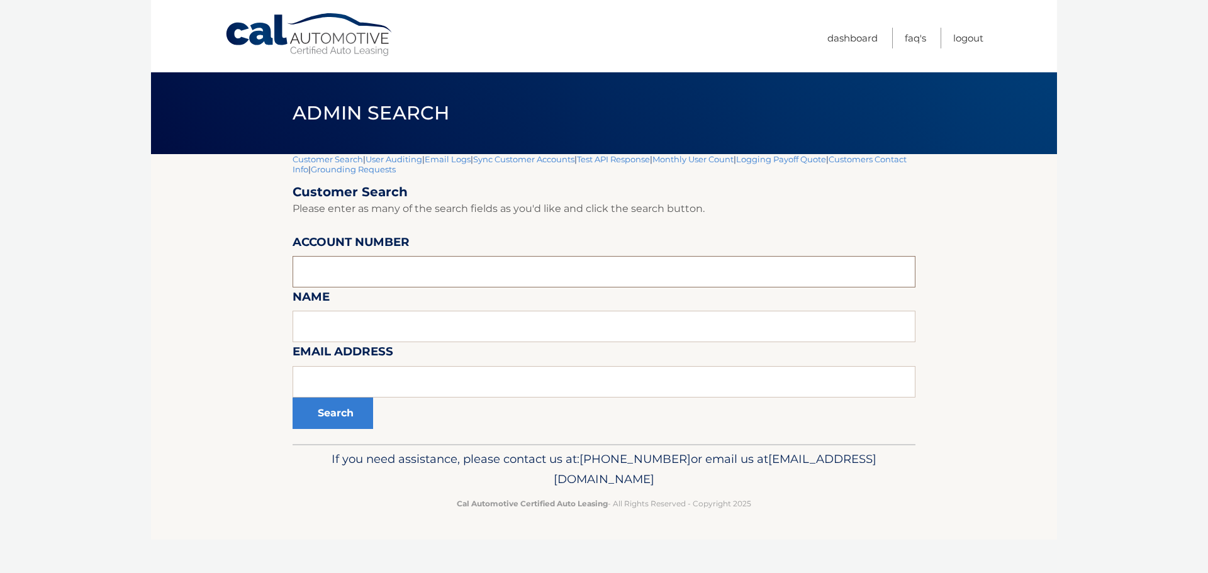 This screenshot has width=1208, height=573. Describe the element at coordinates (915, 38) in the screenshot. I see `a: FAQ's` at that location.